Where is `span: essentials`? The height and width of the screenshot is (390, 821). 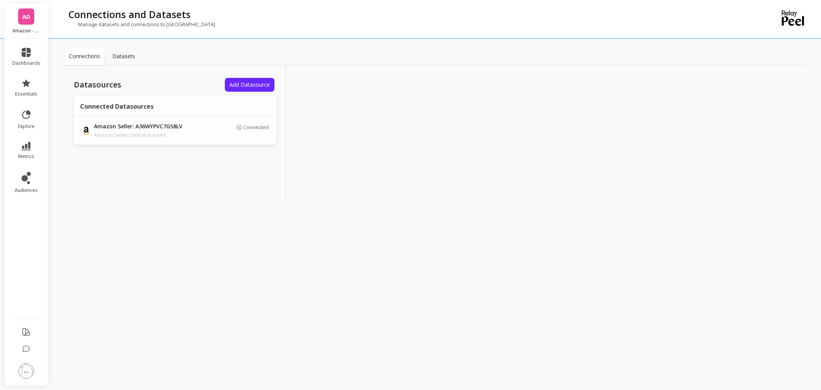 span: essentials is located at coordinates (26, 94).